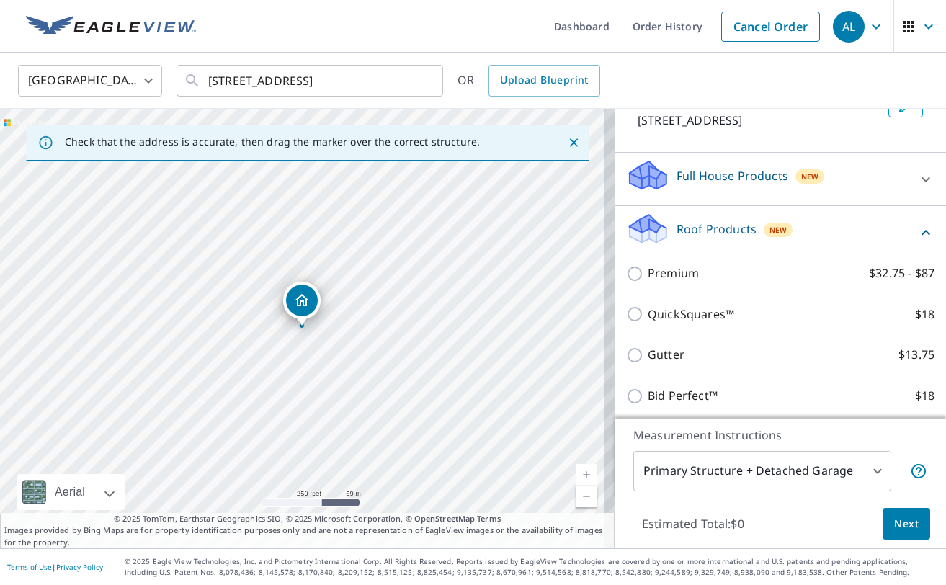  Describe the element at coordinates (691, 314) in the screenshot. I see `p: QuickSquares™` at that location.